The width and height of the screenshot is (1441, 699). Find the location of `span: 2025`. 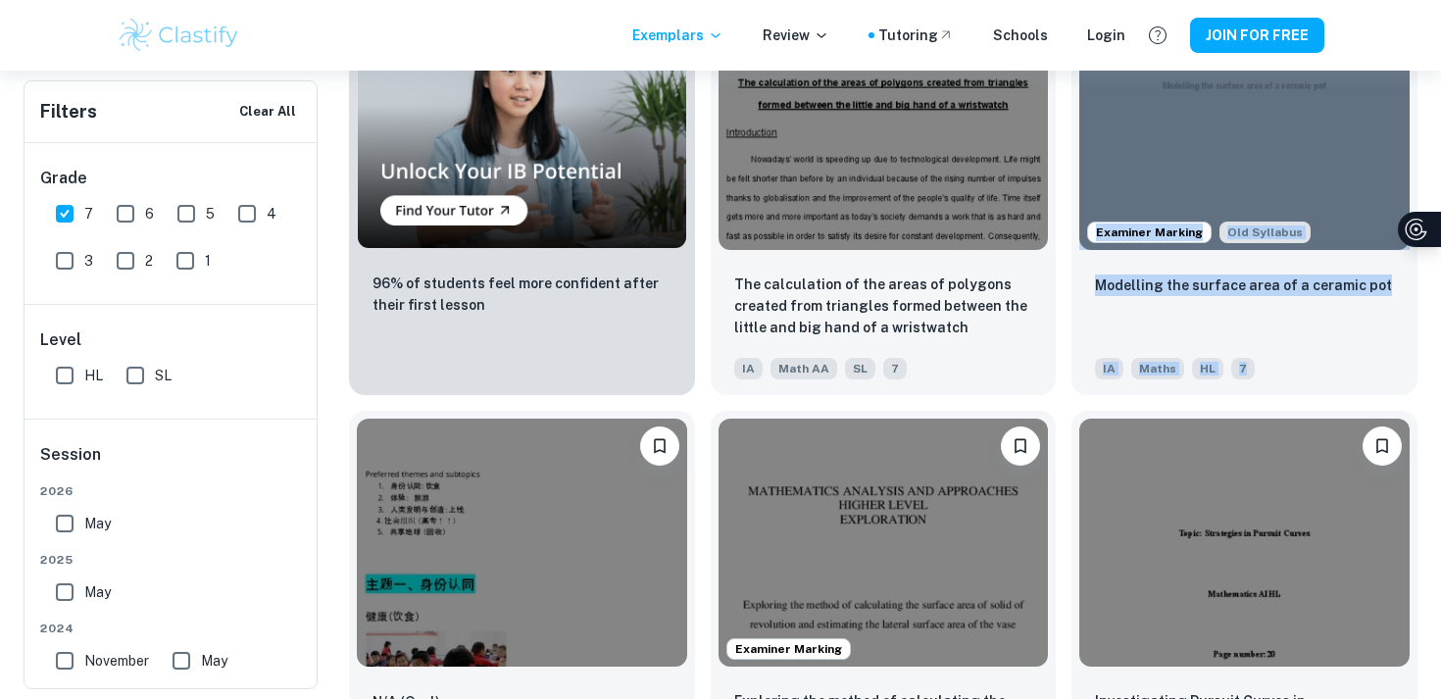

span: 2025 is located at coordinates (171, 560).